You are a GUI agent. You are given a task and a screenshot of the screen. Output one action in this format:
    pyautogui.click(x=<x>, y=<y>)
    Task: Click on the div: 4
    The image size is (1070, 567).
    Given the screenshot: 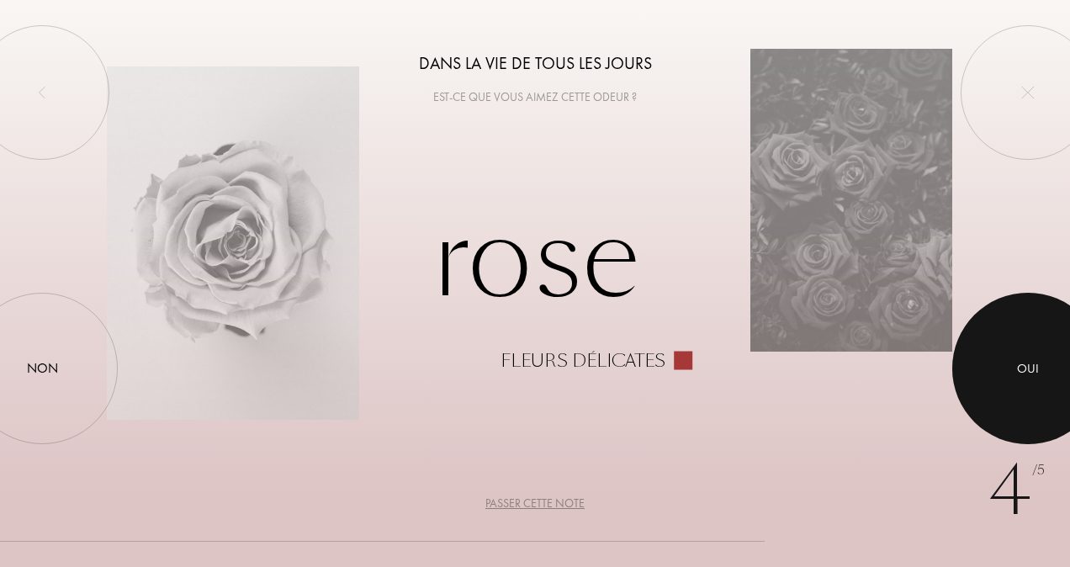 What is the action you would take?
    pyautogui.click(x=1016, y=491)
    